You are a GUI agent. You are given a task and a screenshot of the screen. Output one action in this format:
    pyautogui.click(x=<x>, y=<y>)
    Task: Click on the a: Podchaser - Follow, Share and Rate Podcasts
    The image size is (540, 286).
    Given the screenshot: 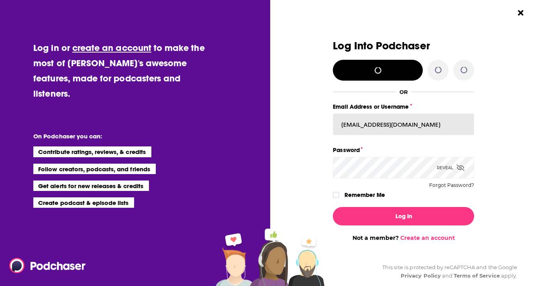 What is the action you would take?
    pyautogui.click(x=45, y=266)
    